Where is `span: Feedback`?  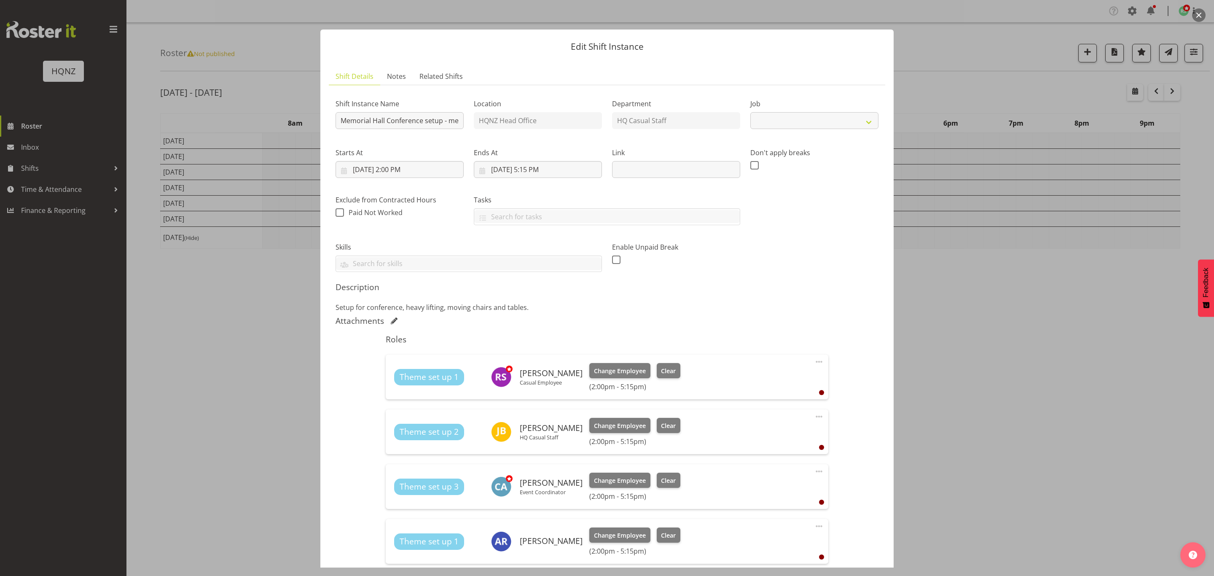 span: Feedback is located at coordinates (1206, 283).